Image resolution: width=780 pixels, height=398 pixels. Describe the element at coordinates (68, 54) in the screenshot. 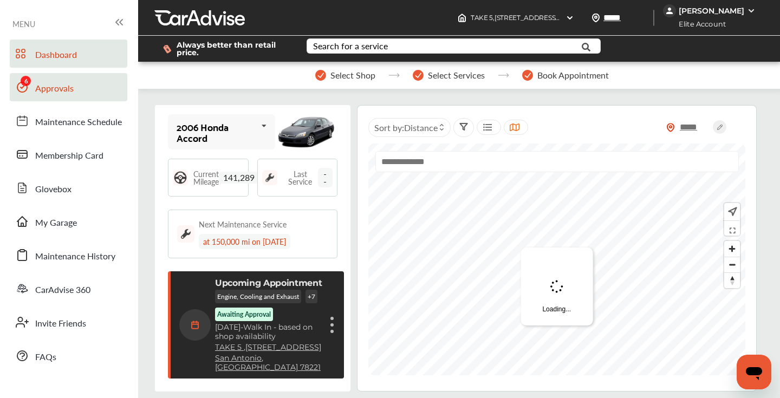

I see `a: Dashboard` at that location.